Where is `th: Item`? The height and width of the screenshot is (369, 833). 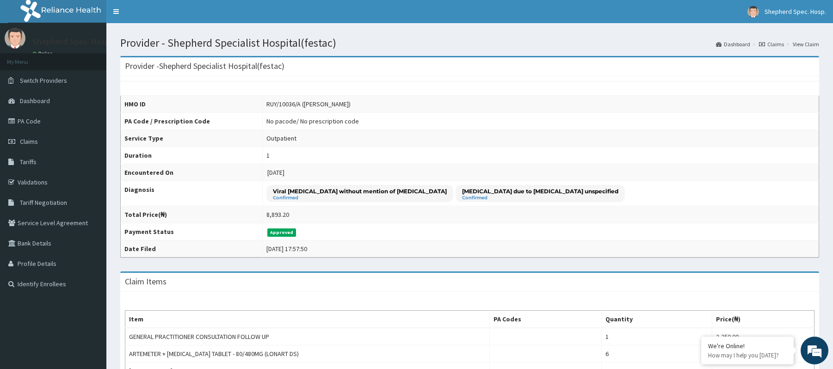
th: Item is located at coordinates (307, 319).